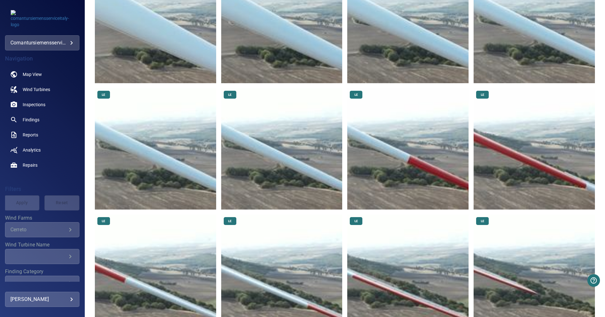  Describe the element at coordinates (42, 59) in the screenshot. I see `h4: Navigation` at that location.